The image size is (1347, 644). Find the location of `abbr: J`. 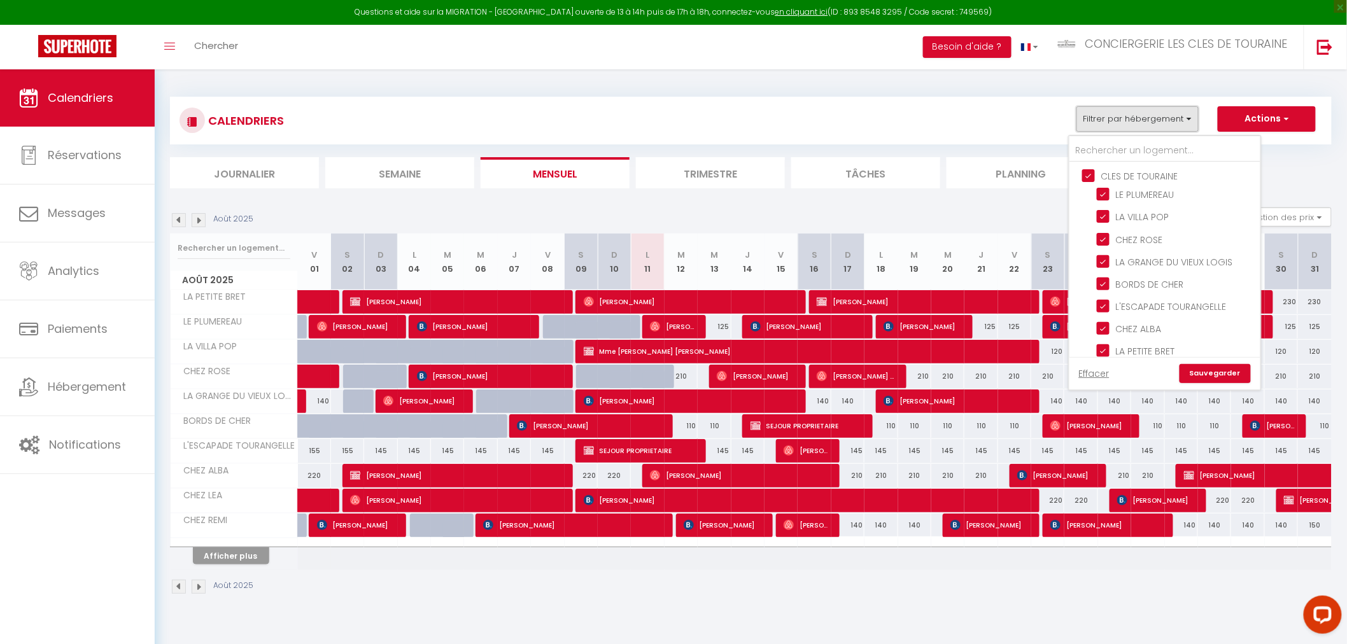

abbr: J is located at coordinates (982, 255).